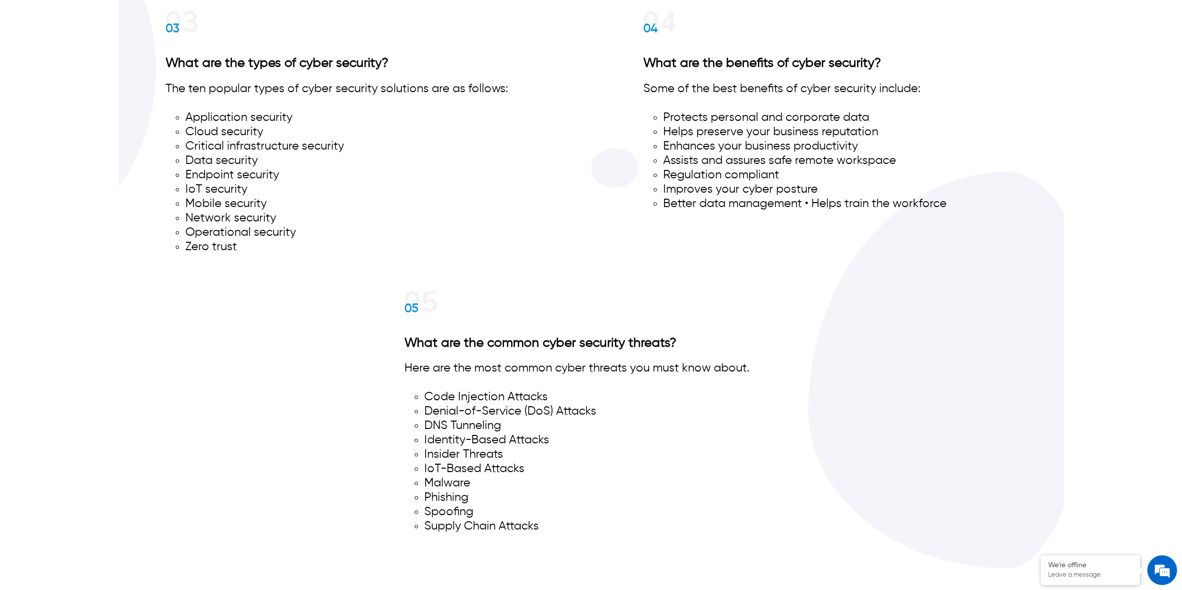  Describe the element at coordinates (650, 29) in the screenshot. I see `span: 04` at that location.